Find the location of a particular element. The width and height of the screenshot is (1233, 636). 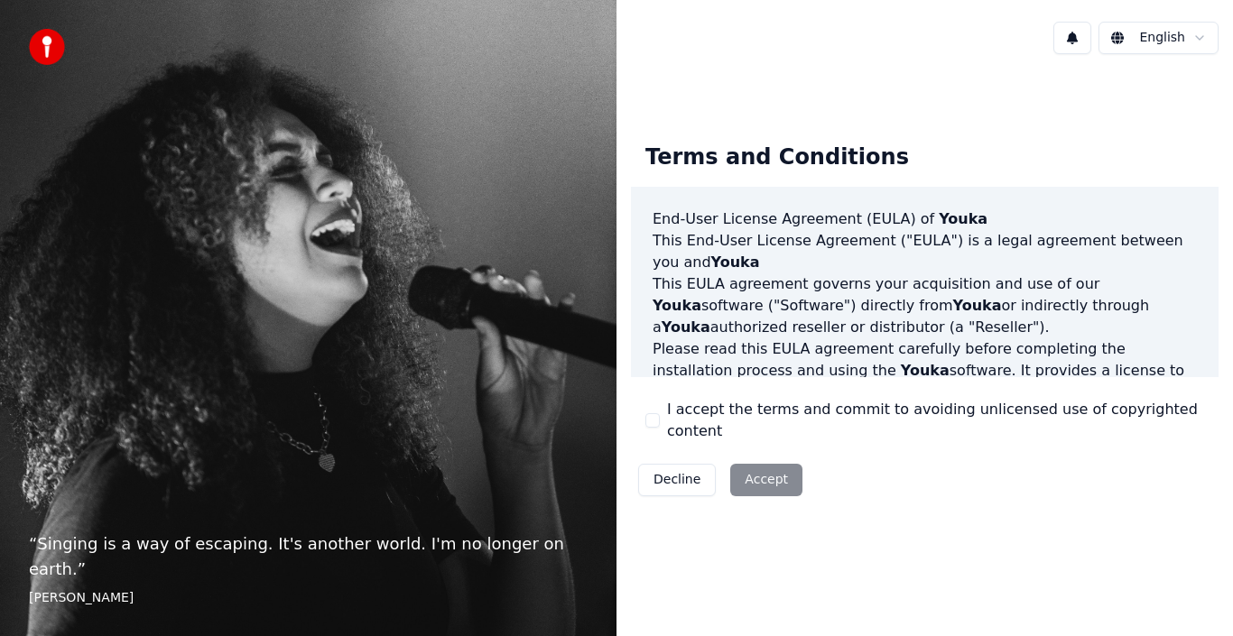

label: I accept the terms and commit to avoiding unlicensed use of copyrighted content is located at coordinates (935, 421).